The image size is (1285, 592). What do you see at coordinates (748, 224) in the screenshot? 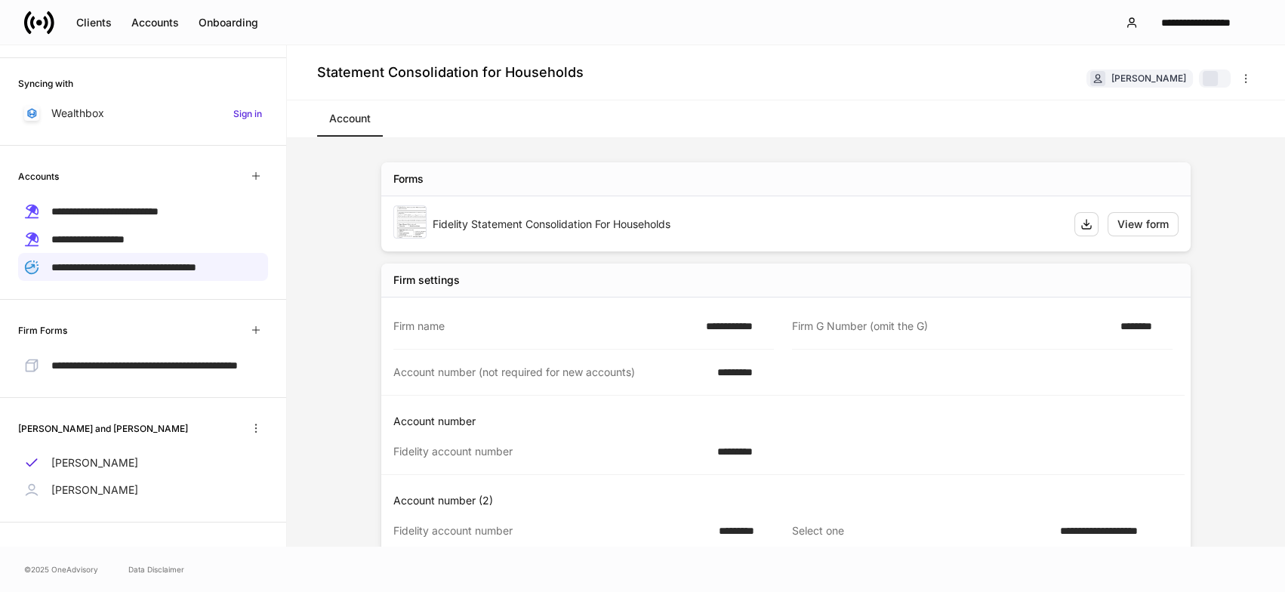
I see `div: Fidelity Statement Consolidation For Households` at bounding box center [748, 224].